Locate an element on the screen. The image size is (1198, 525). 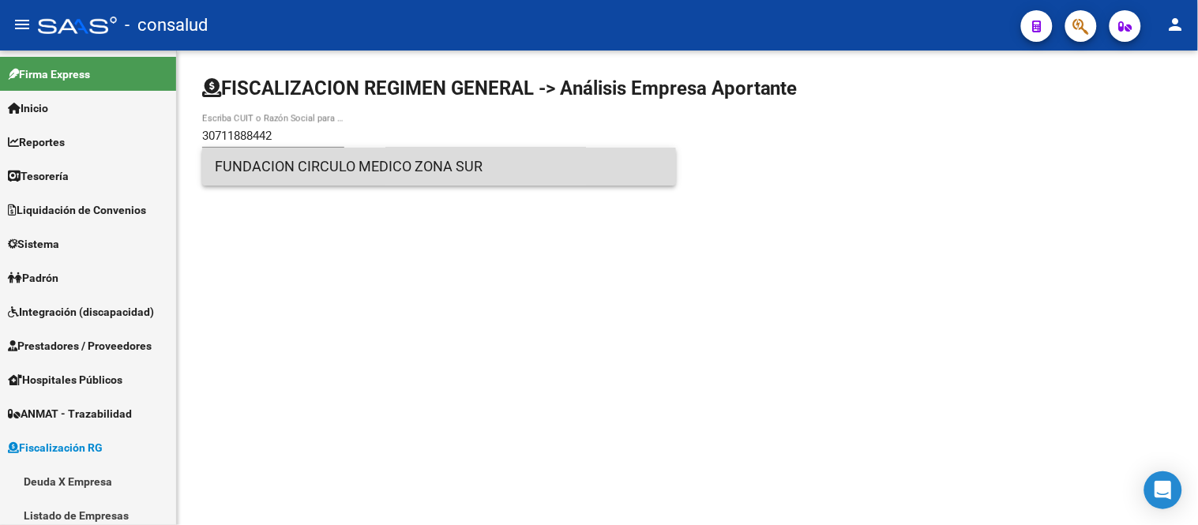
span: ANMAT - Trazabilidad is located at coordinates (70, 414).